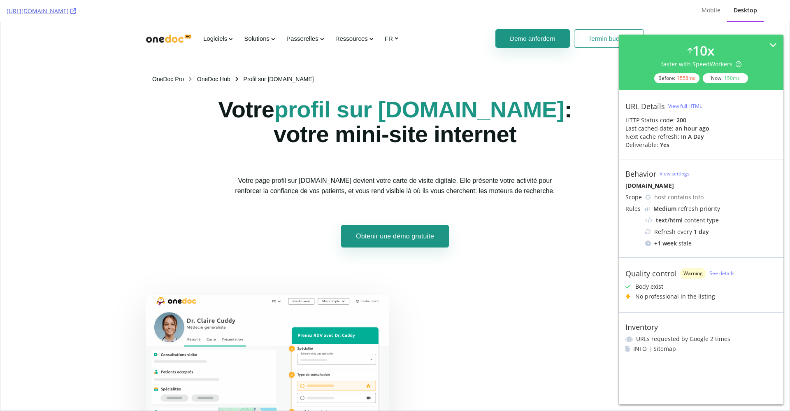 This screenshot has height=411, width=790. I want to click on span: FR, so click(388, 16).